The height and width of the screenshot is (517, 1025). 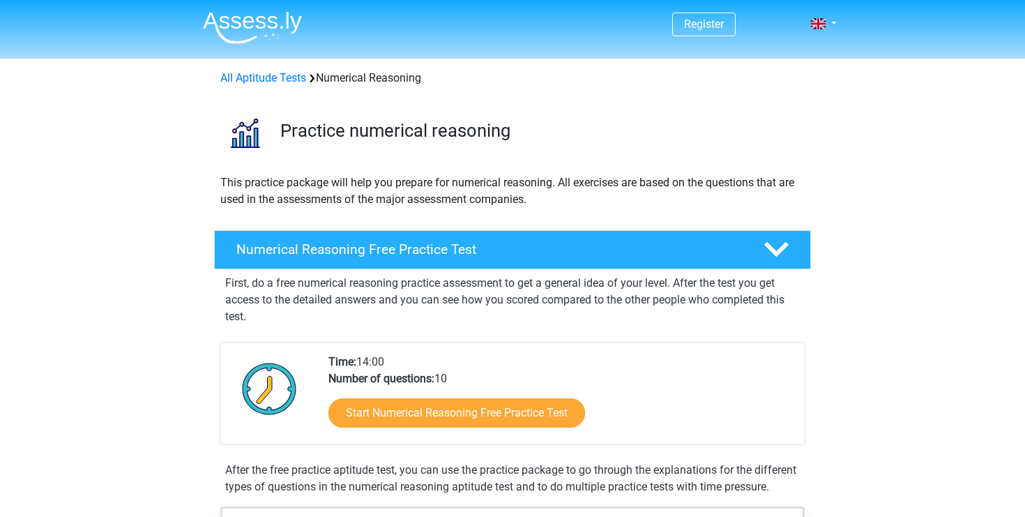 I want to click on div: 14:00 10, so click(x=561, y=399).